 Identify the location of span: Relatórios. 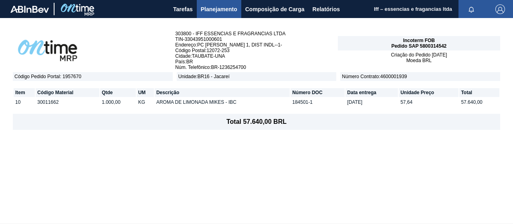
(326, 9).